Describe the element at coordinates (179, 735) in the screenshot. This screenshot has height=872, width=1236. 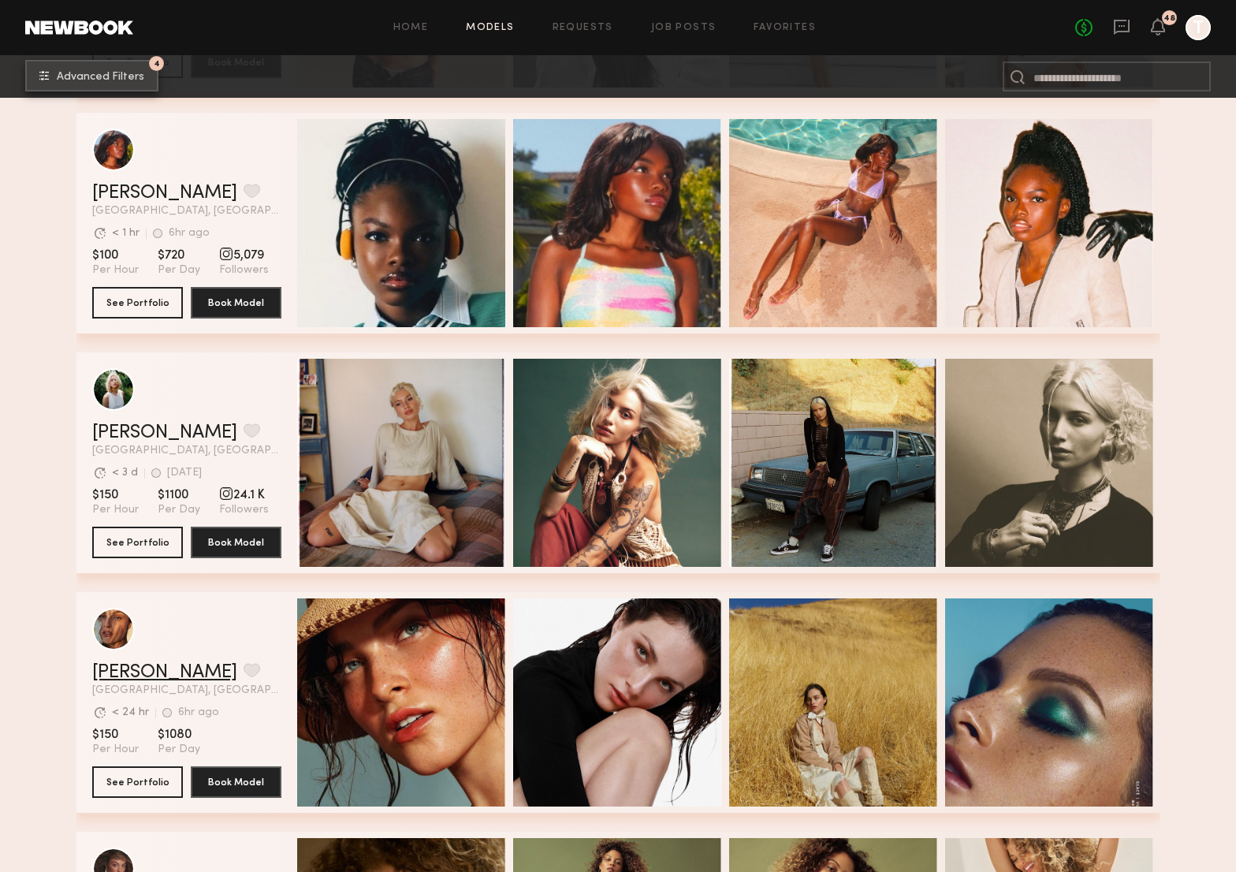
I see `span: $1080` at that location.